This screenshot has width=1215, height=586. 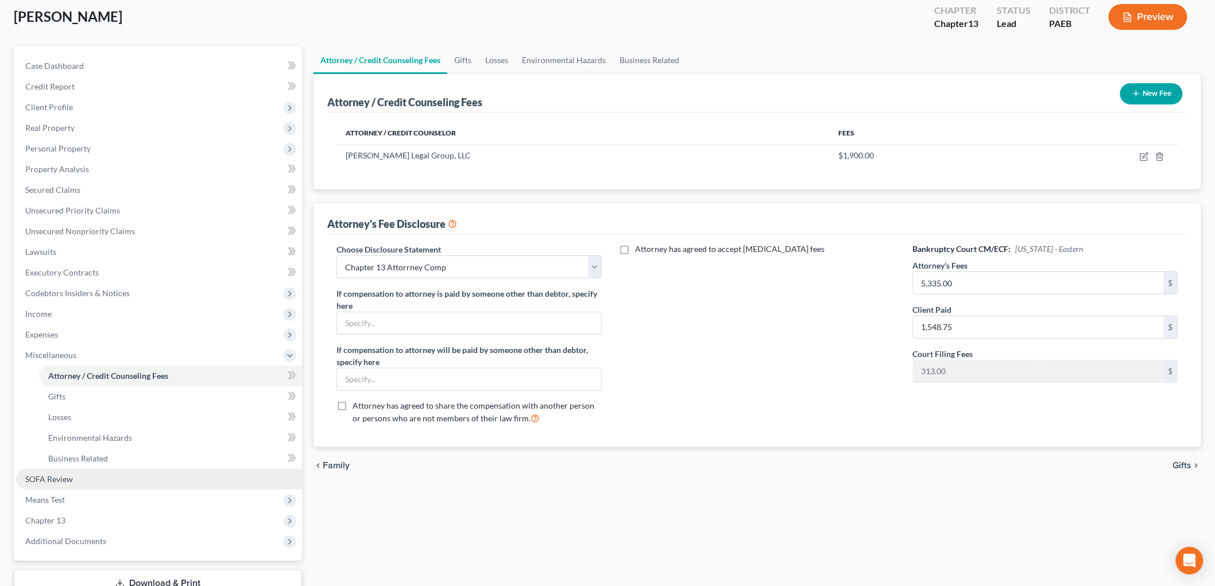 I want to click on span: Credit Report, so click(x=50, y=86).